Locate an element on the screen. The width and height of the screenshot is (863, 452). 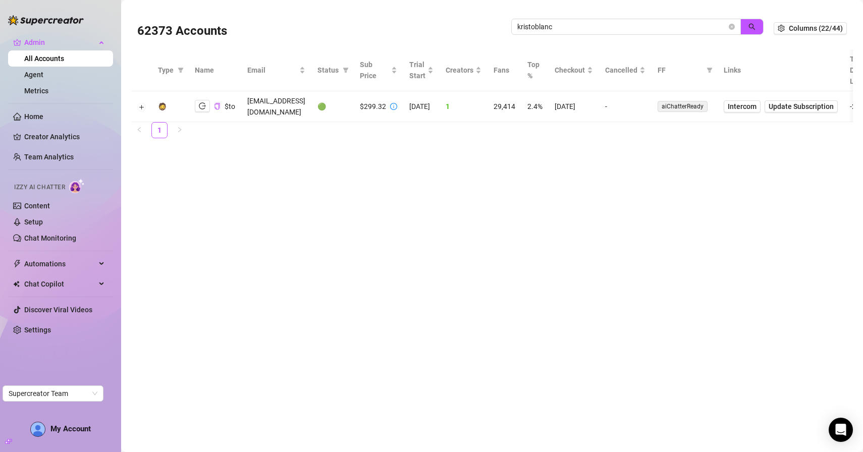
span: copy is located at coordinates (217, 106).